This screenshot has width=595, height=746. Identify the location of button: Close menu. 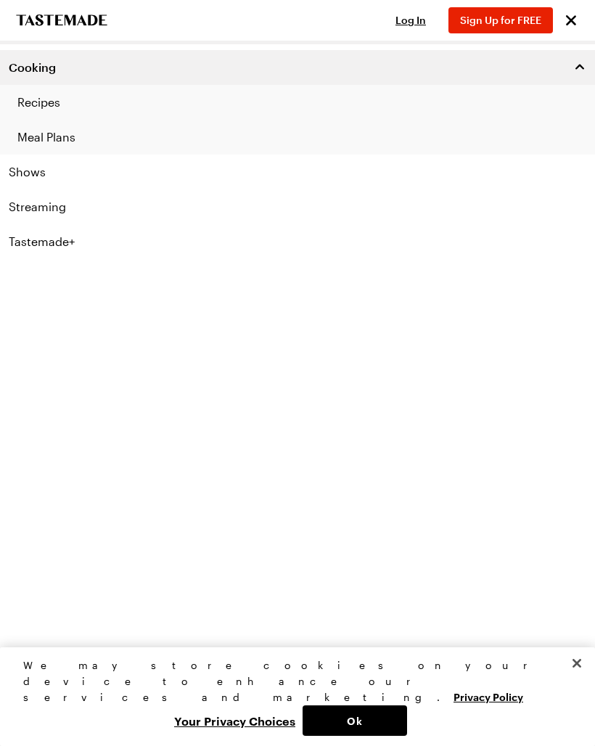
(571, 20).